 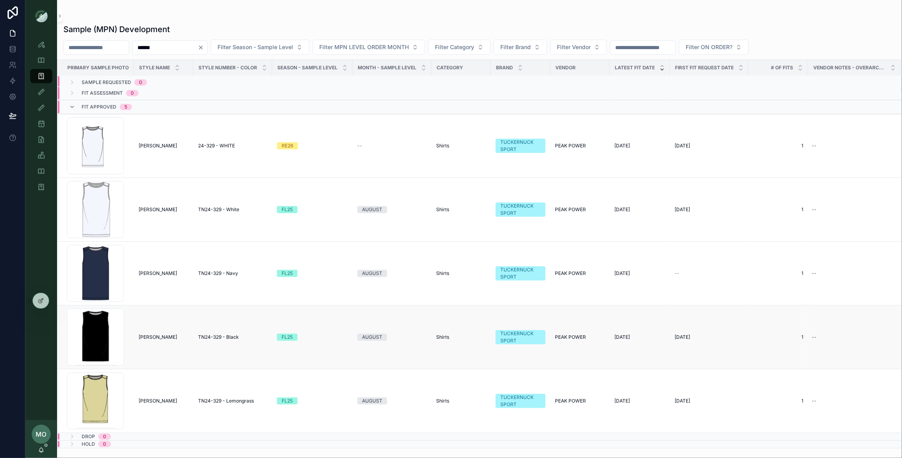 What do you see at coordinates (218, 273) in the screenshot?
I see `span: TN24-329 - Navy` at bounding box center [218, 273].